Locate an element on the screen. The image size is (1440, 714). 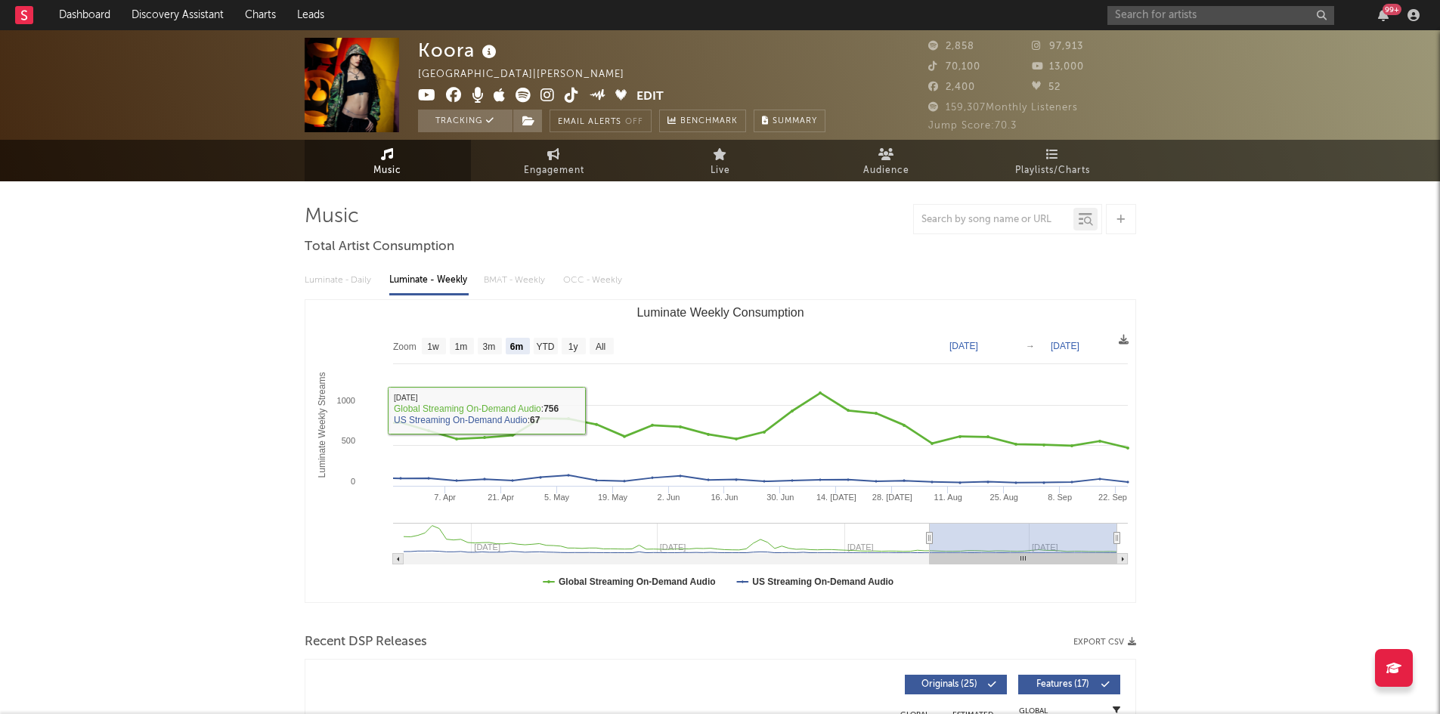
input: Search by song name or URL is located at coordinates (993, 220).